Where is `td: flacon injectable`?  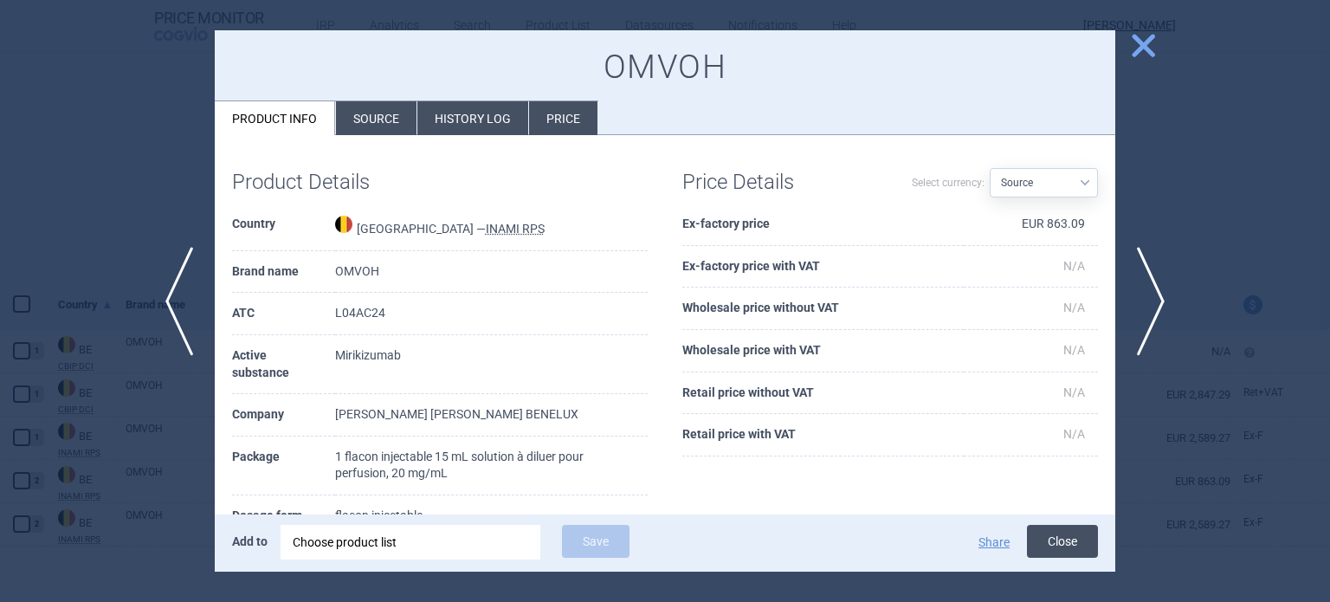 td: flacon injectable is located at coordinates (491, 516).